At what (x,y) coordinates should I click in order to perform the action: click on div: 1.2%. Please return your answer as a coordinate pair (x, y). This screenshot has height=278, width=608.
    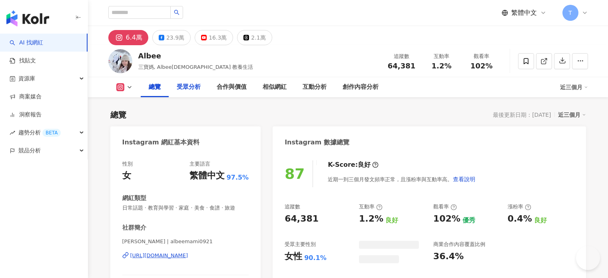
    Looking at the image, I should click on (371, 219).